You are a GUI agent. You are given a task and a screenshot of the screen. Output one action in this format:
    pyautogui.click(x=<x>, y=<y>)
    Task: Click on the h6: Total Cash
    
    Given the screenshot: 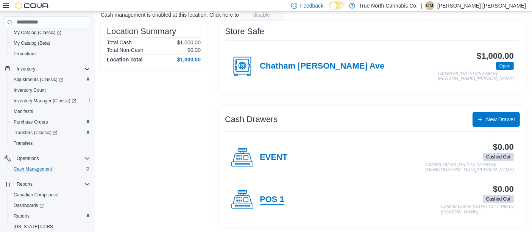 What is the action you would take?
    pyautogui.click(x=119, y=42)
    